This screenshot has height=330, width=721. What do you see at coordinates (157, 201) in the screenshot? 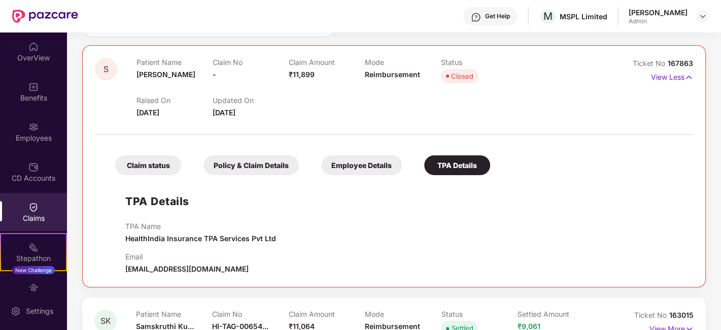
I see `h1: TPA Details` at bounding box center [157, 201].